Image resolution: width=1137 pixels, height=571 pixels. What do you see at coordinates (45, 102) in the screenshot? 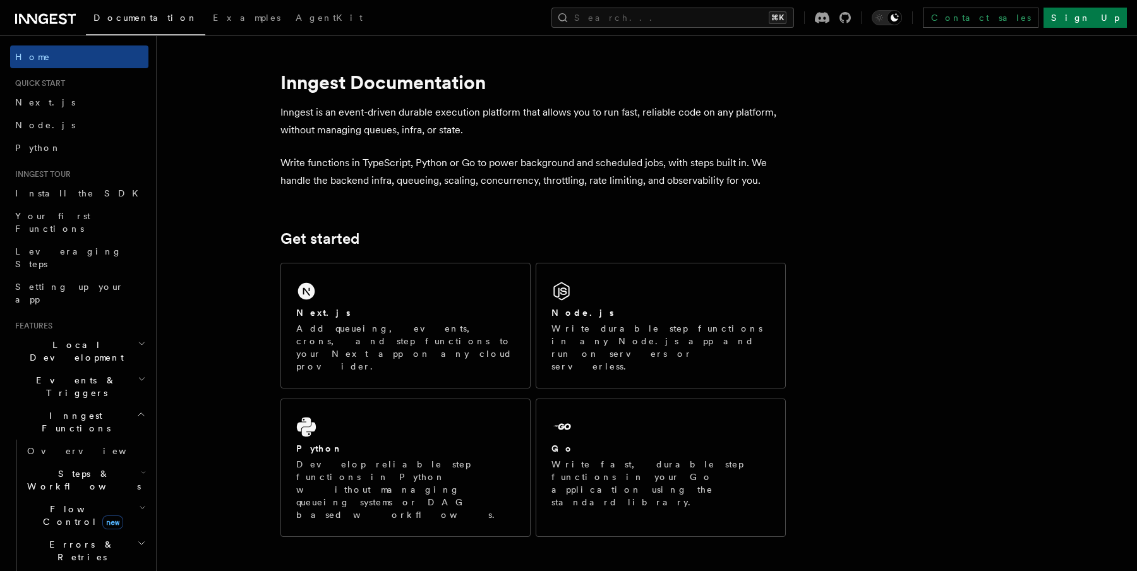
I see `span: Next.js` at bounding box center [45, 102].